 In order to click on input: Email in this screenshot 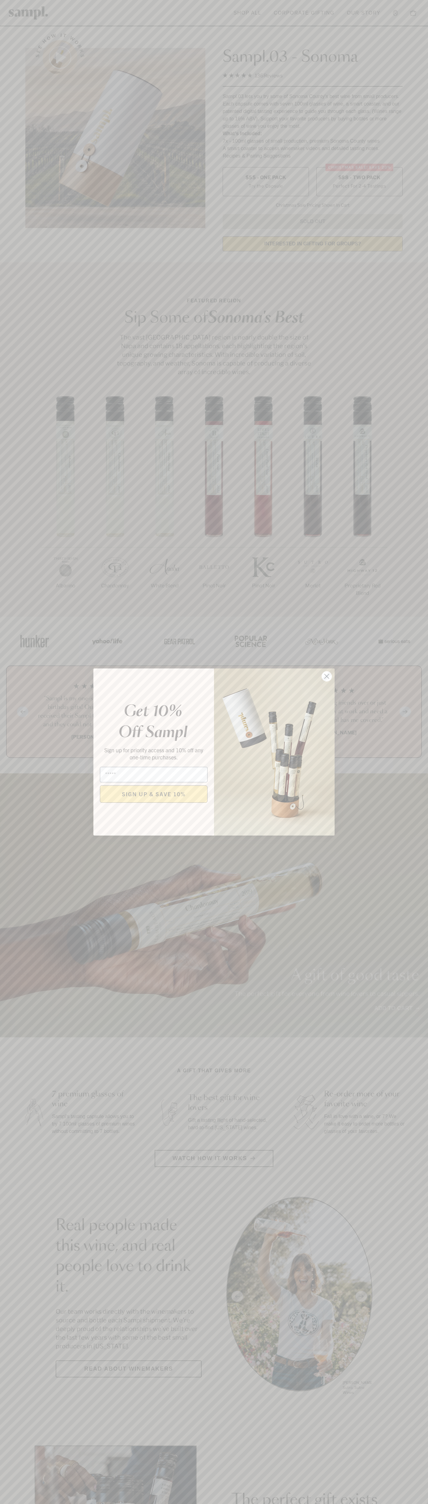, I will do `click(154, 774)`.